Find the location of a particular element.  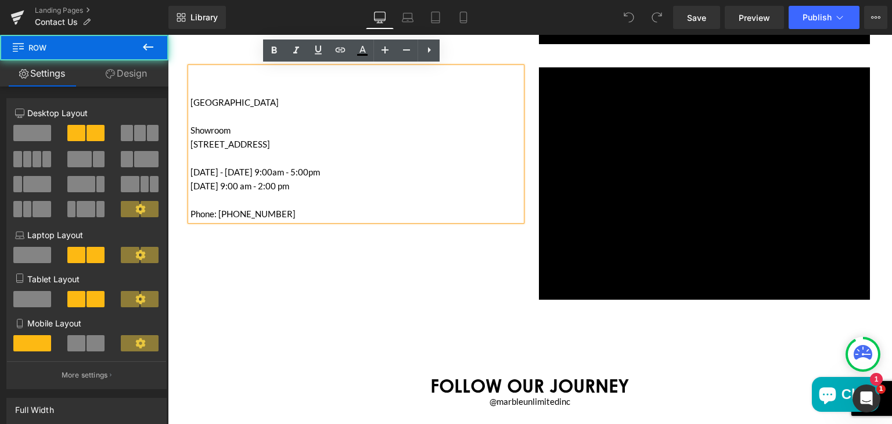

p: Showroom is located at coordinates (188, 95).